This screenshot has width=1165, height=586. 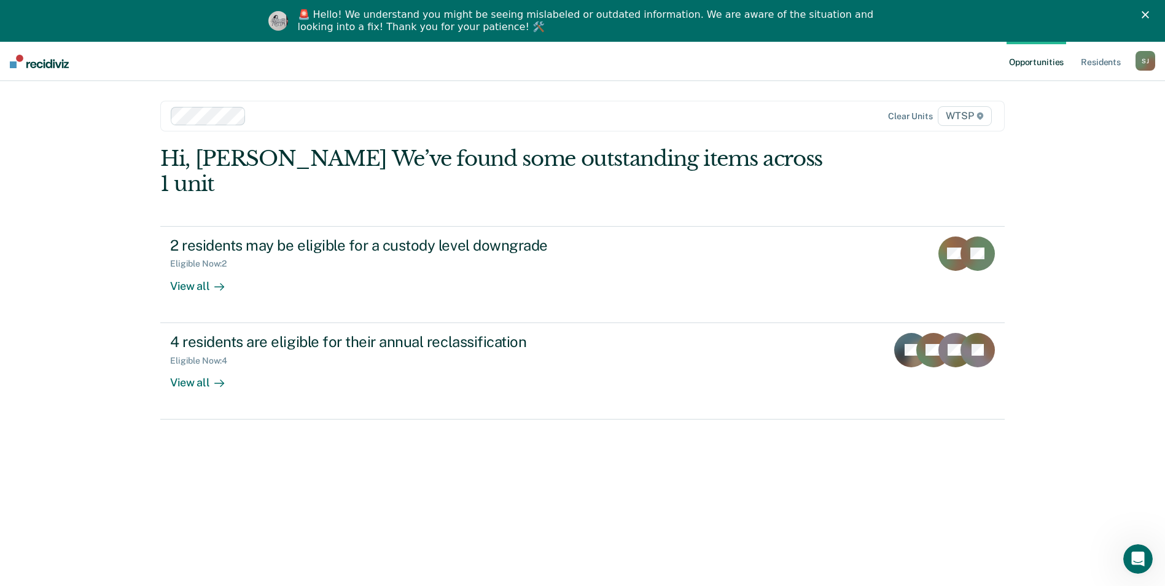 I want to click on a: 4 residents are eligible for their annual reclassificationEligible Now:4View all, so click(x=582, y=371).